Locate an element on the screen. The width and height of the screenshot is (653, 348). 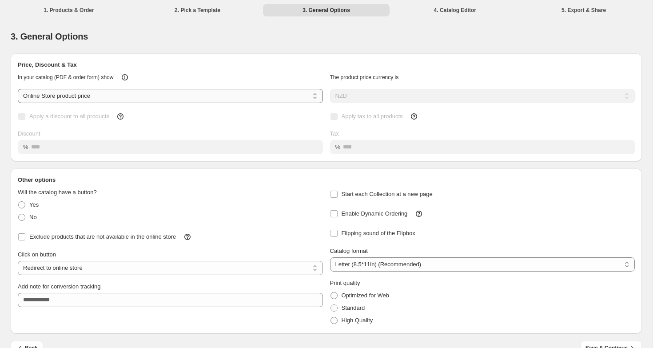
span: Click on button is located at coordinates (37, 254).